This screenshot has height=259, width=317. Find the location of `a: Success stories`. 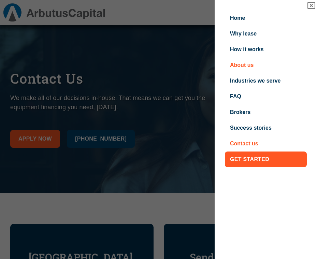

a: Success stories is located at coordinates (266, 128).